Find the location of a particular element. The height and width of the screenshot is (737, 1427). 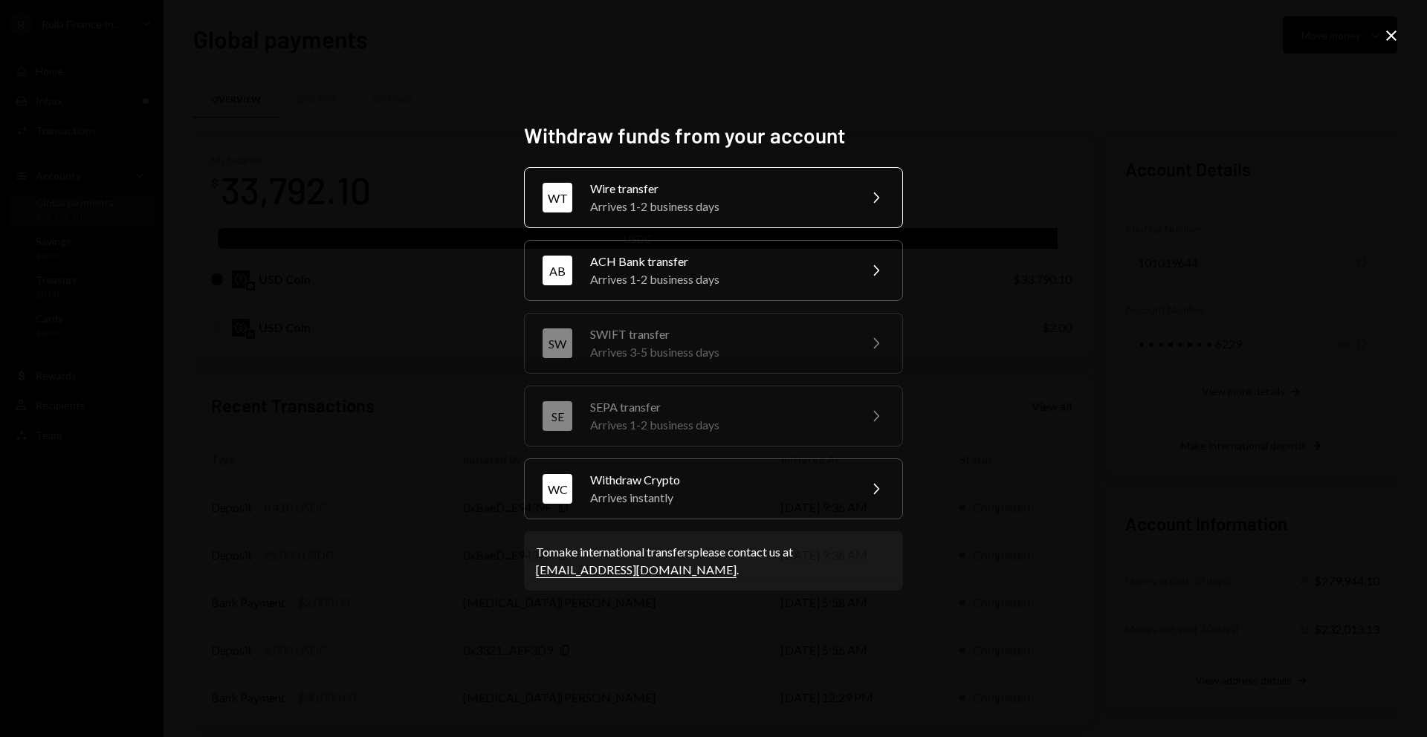

div: Withdraw Crypto is located at coordinates (719, 480).